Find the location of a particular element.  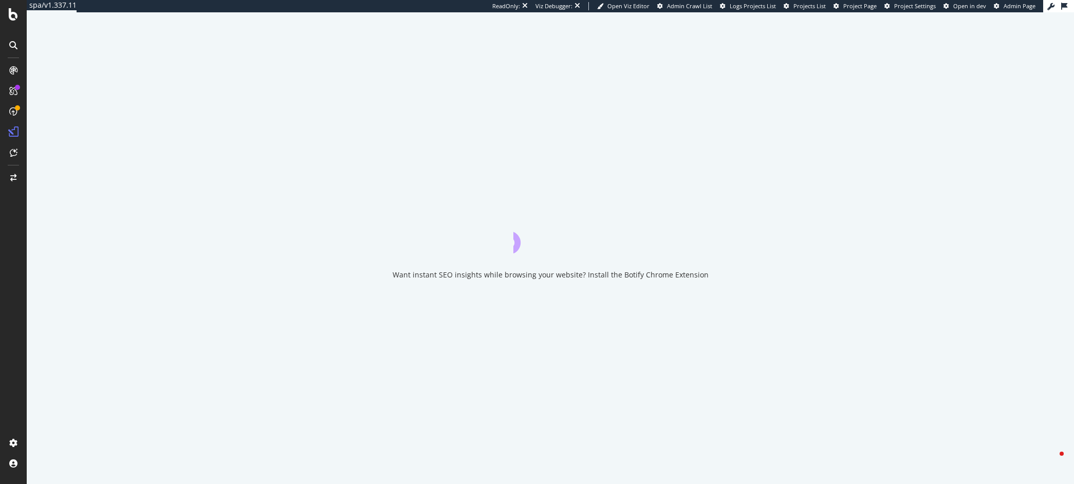

div: Want instant SEO insights while browsing your website? Install the Botify Chrome Extension is located at coordinates (550, 275).